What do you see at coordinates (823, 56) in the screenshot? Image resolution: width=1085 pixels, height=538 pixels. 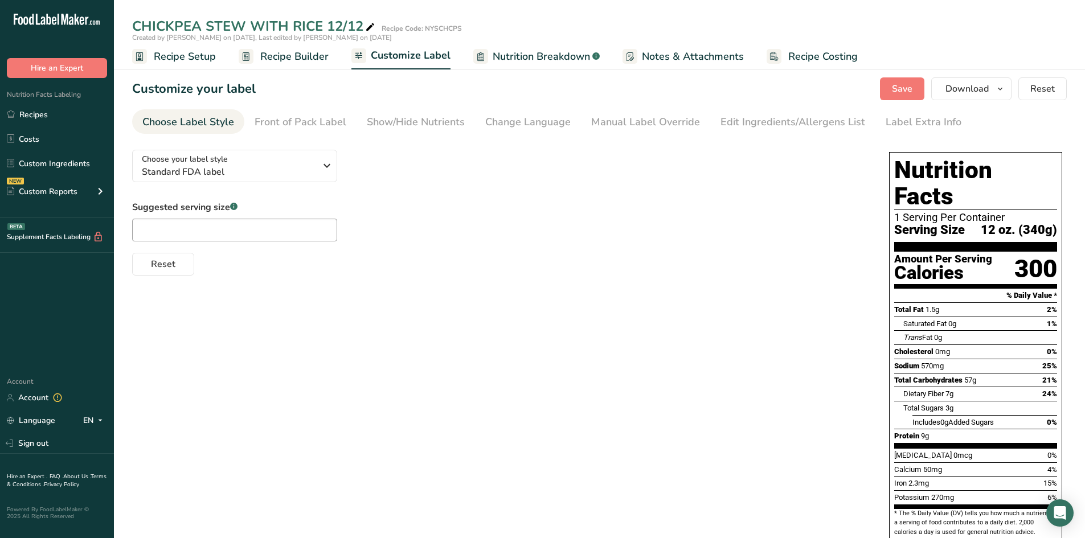 I see `span: Recipe Costing` at bounding box center [823, 56].